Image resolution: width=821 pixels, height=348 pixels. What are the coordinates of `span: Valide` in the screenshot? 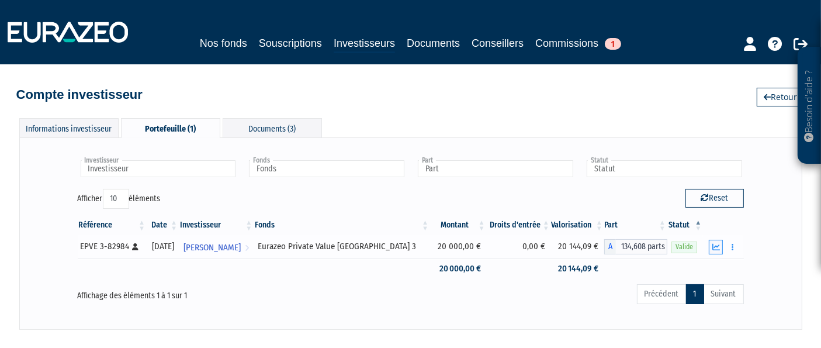 It's located at (684, 247).